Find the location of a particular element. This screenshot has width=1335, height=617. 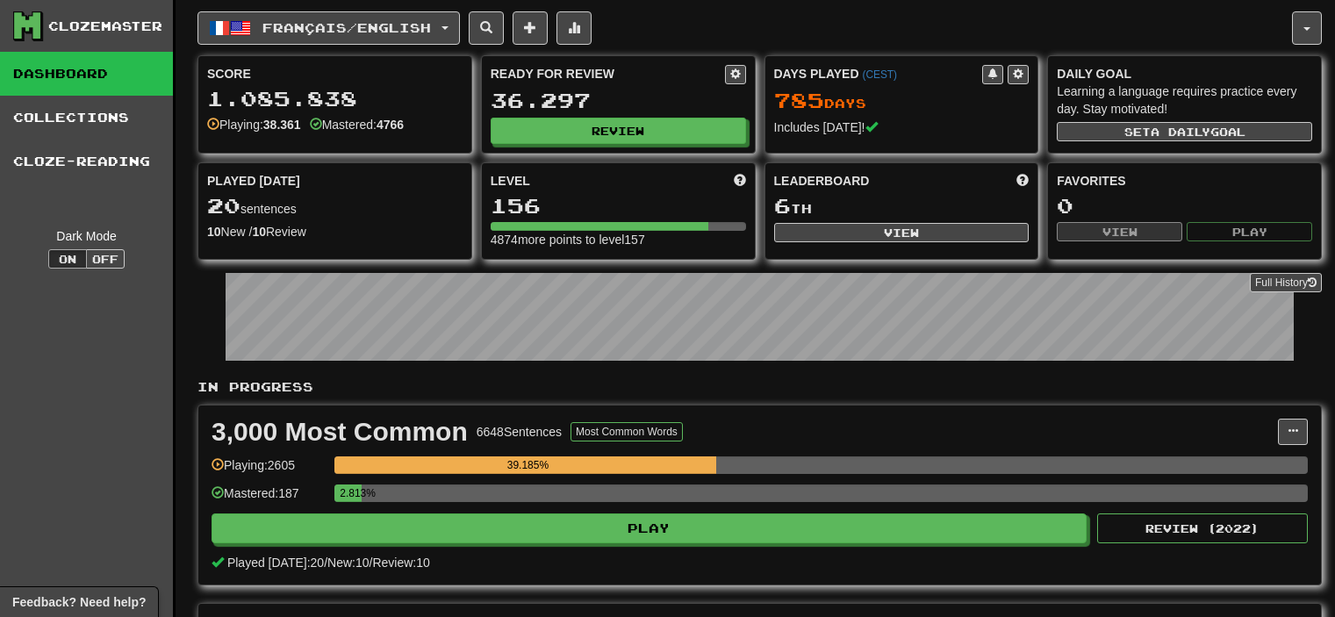

div: Mastered: is located at coordinates (356, 125).